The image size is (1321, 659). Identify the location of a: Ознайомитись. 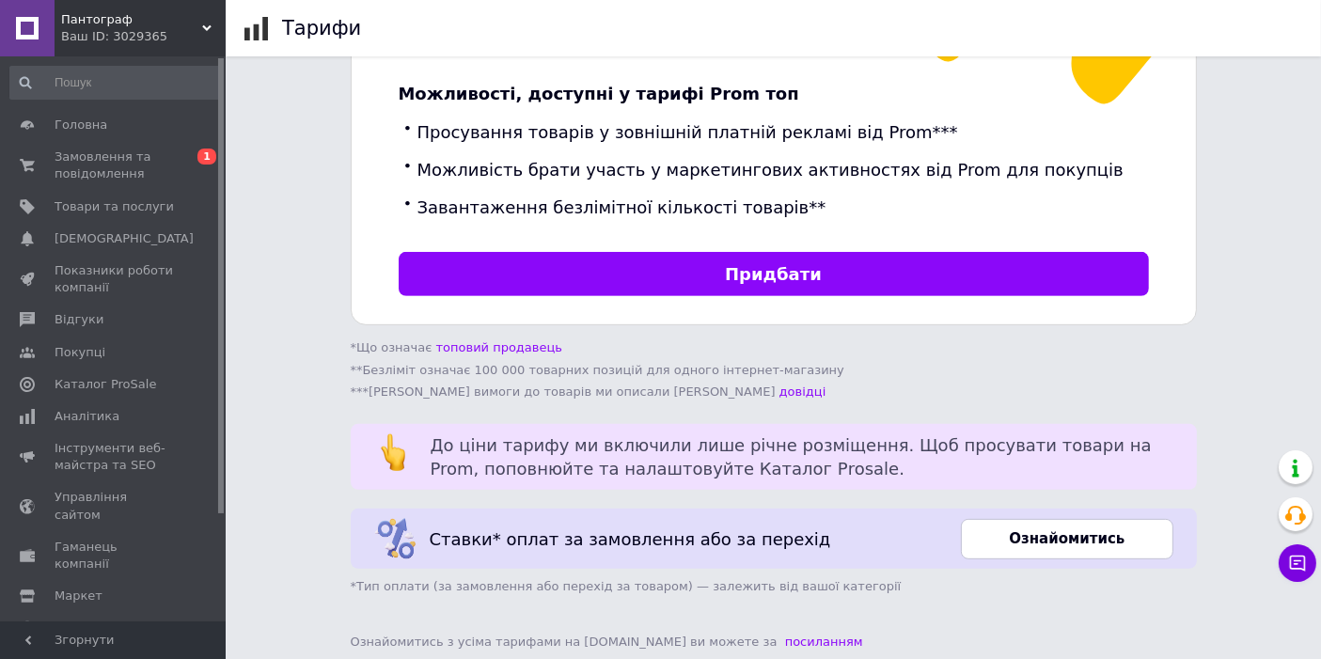
(1066, 539).